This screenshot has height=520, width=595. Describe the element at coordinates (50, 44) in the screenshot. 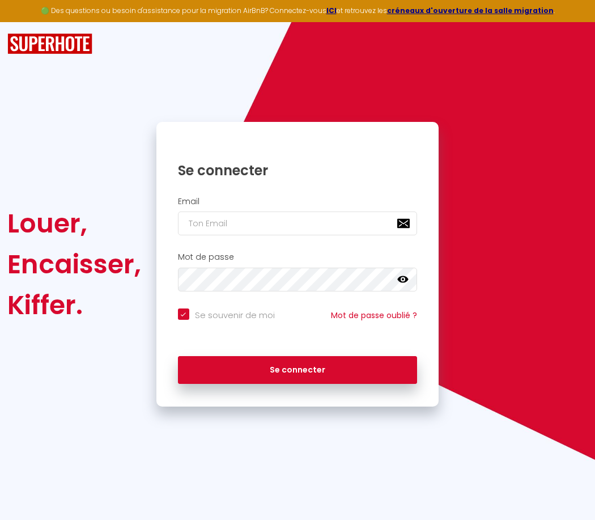

I see `img: SuperHote logo` at that location.